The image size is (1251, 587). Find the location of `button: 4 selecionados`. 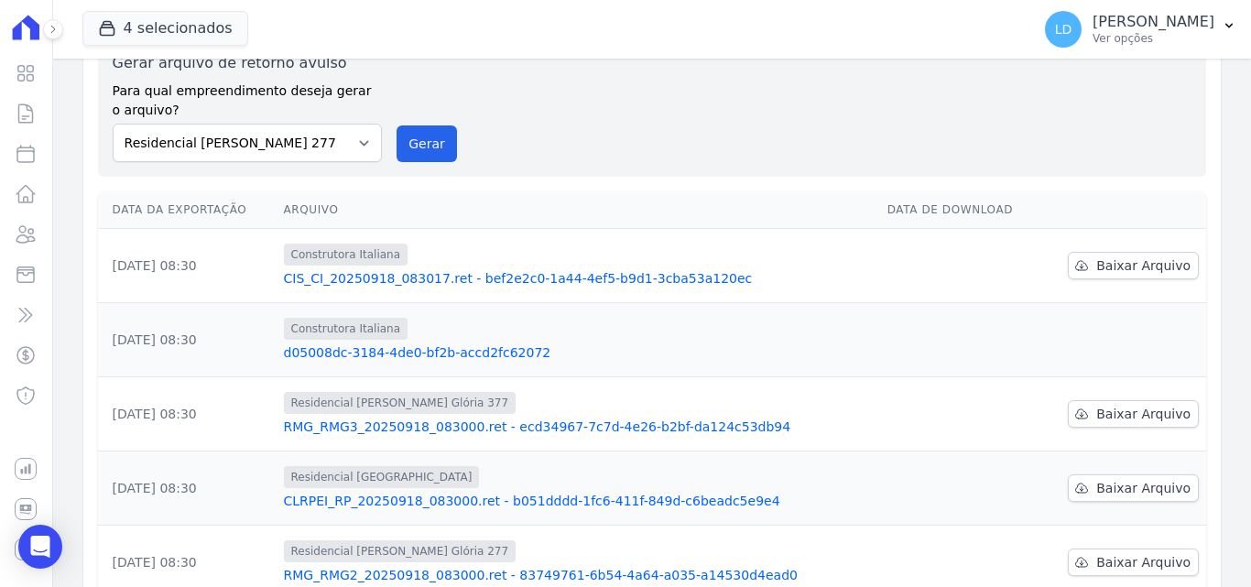

button: 4 selecionados is located at coordinates (165, 28).